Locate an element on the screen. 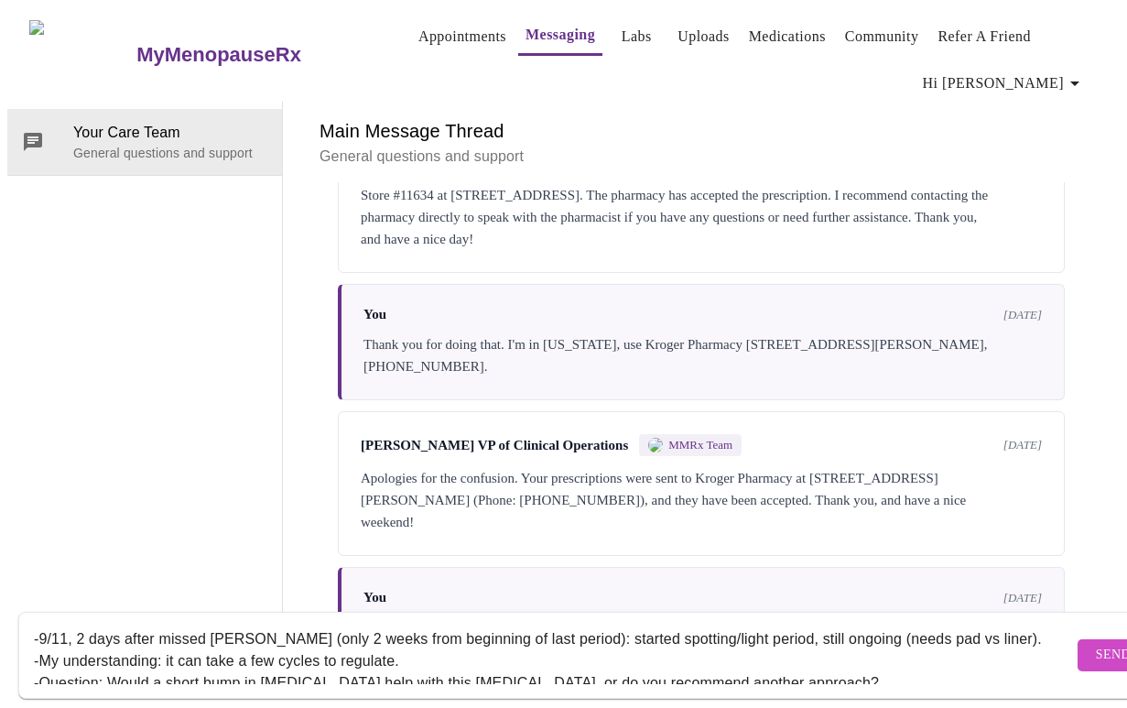 Image resolution: width=1127 pixels, height=708 pixels. span: MMRx Team is located at coordinates (701, 445).